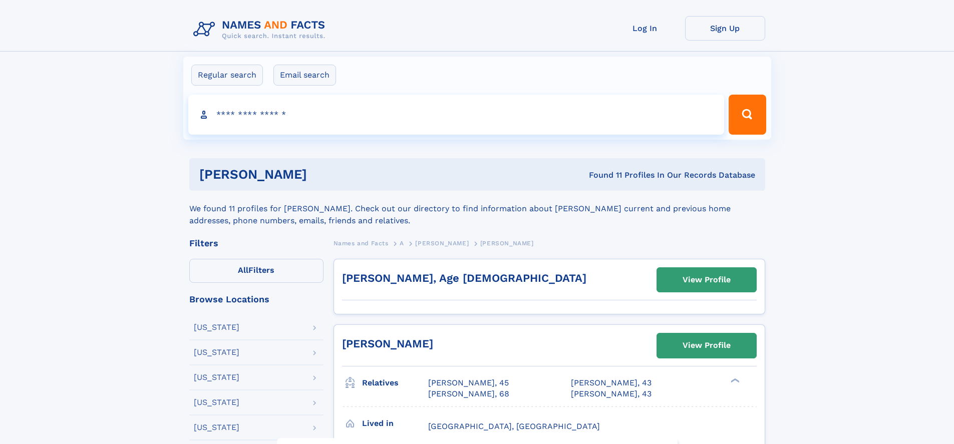  Describe the element at coordinates (747, 115) in the screenshot. I see `button: Search Button` at that location.